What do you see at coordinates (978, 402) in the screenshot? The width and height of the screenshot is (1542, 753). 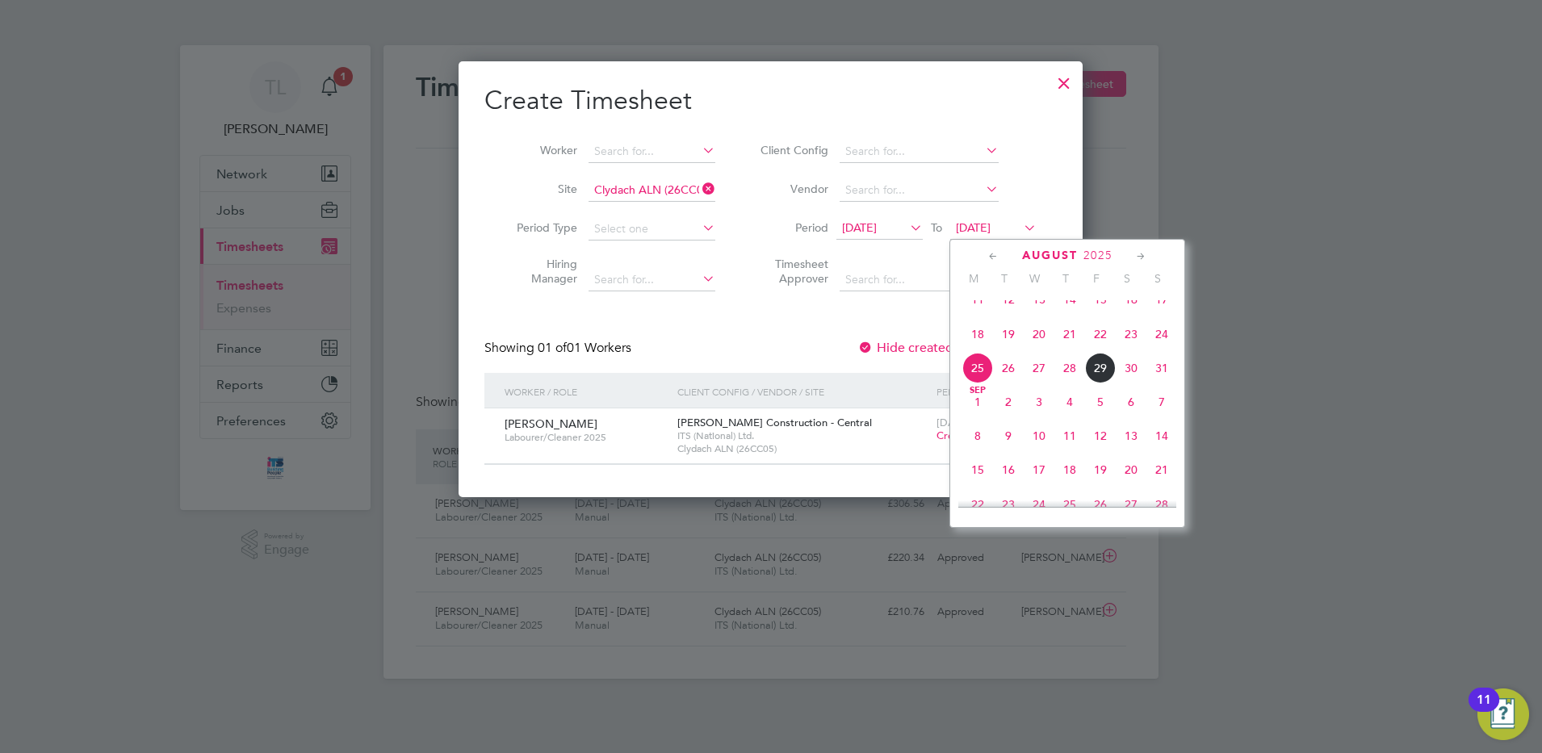 I see `span: 1` at bounding box center [978, 402].